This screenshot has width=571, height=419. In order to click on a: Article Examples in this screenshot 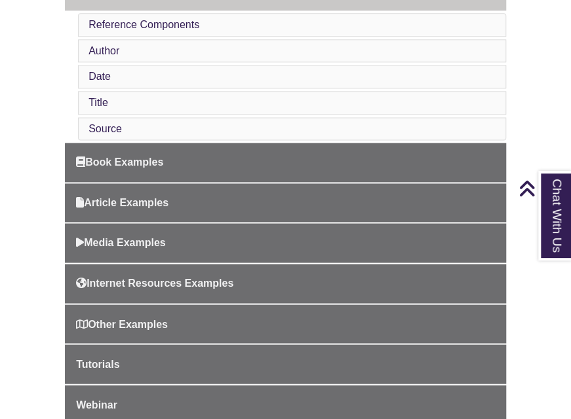, I will do `click(285, 203)`.